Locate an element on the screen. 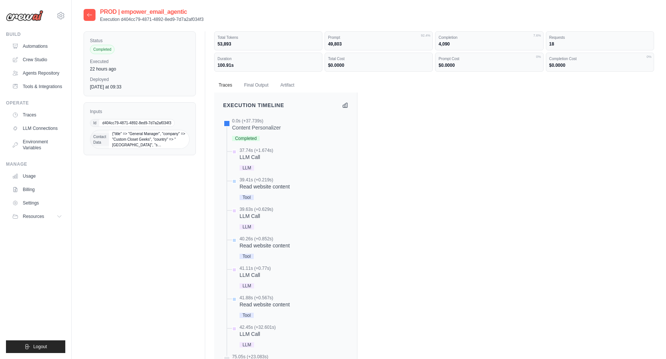 The height and width of the screenshot is (359, 666). div: 41.88s (+0.567s) is located at coordinates (265, 298).